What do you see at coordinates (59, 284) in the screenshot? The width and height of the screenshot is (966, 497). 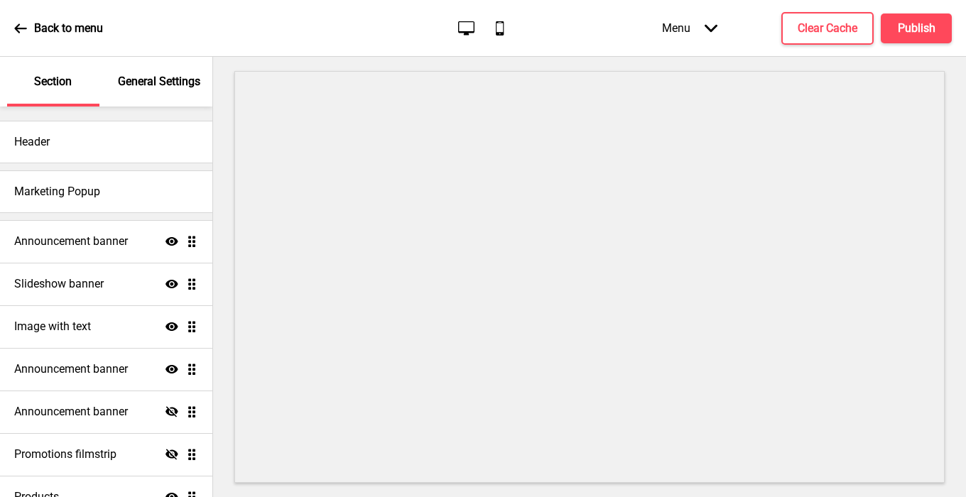 I see `h4: Slideshow banner` at bounding box center [59, 284].